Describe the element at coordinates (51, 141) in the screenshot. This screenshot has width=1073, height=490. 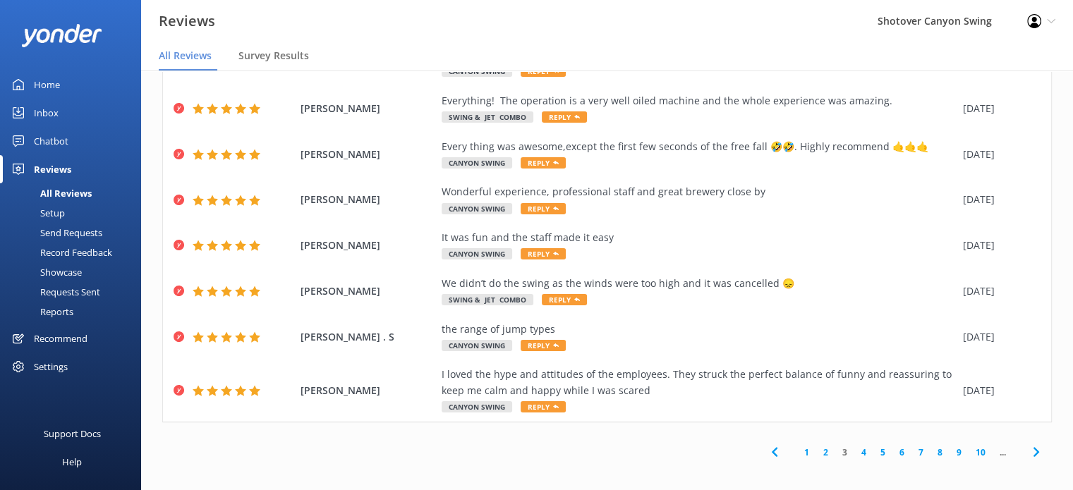
I see `div: Chatbot` at that location.